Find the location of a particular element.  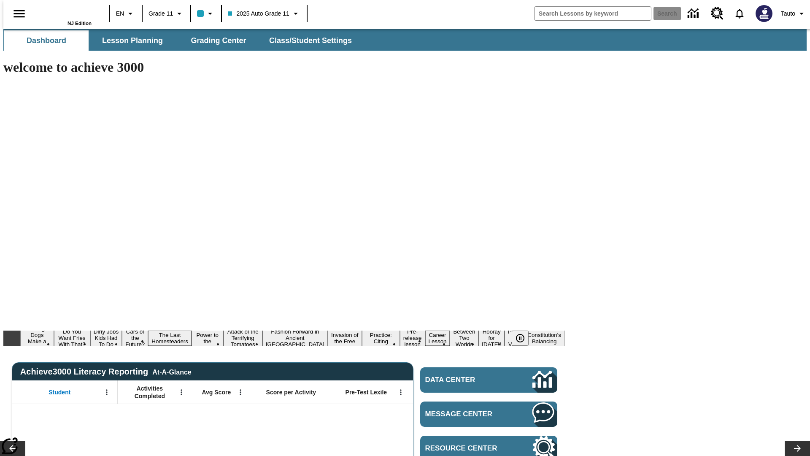

span: Avg Score is located at coordinates (216, 392).